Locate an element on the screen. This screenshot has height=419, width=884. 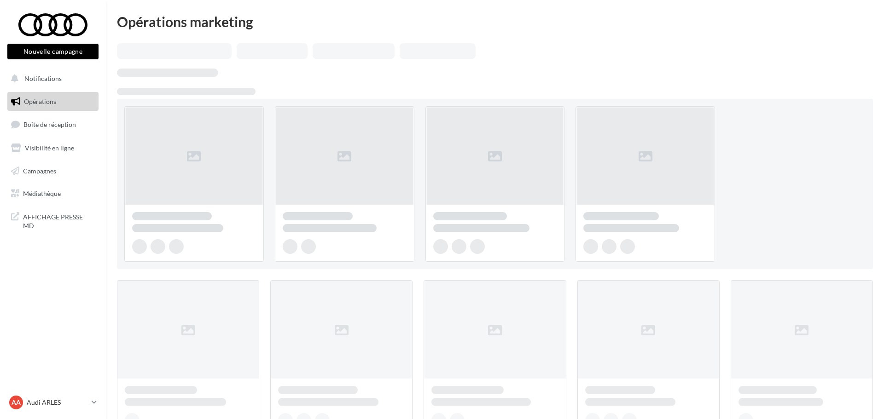
a: Médiathèque is located at coordinates (53, 194).